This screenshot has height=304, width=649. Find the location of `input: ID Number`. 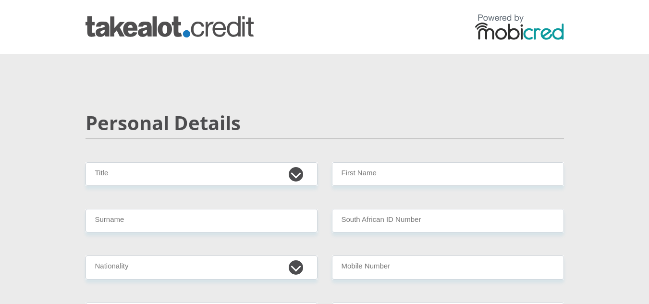

input: ID Number is located at coordinates (447, 220).